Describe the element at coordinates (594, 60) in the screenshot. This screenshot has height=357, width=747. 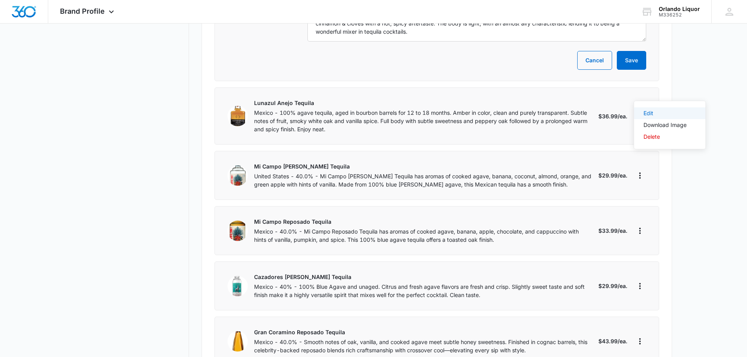
I see `button: Cancel` at that location.